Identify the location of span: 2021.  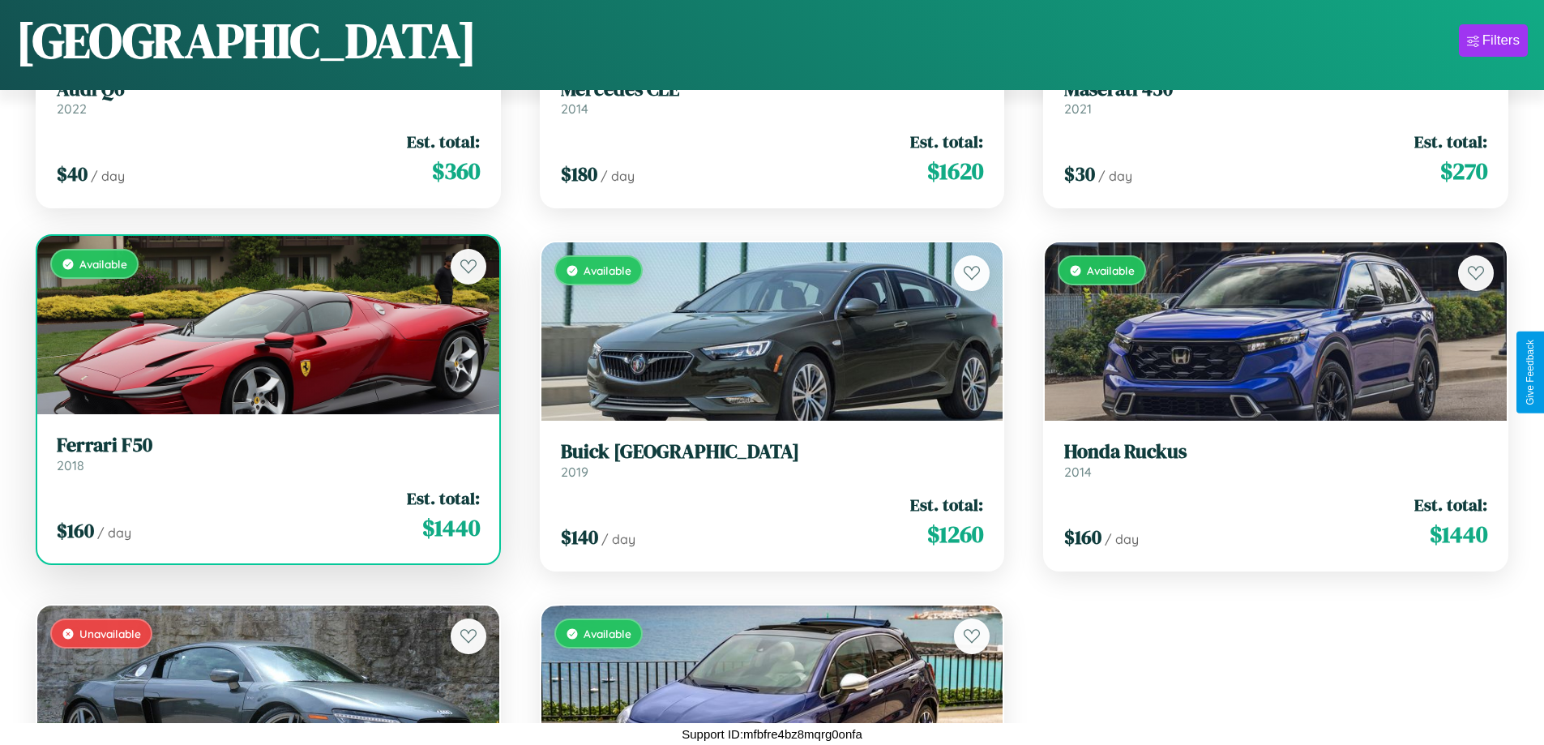
(1078, 109).